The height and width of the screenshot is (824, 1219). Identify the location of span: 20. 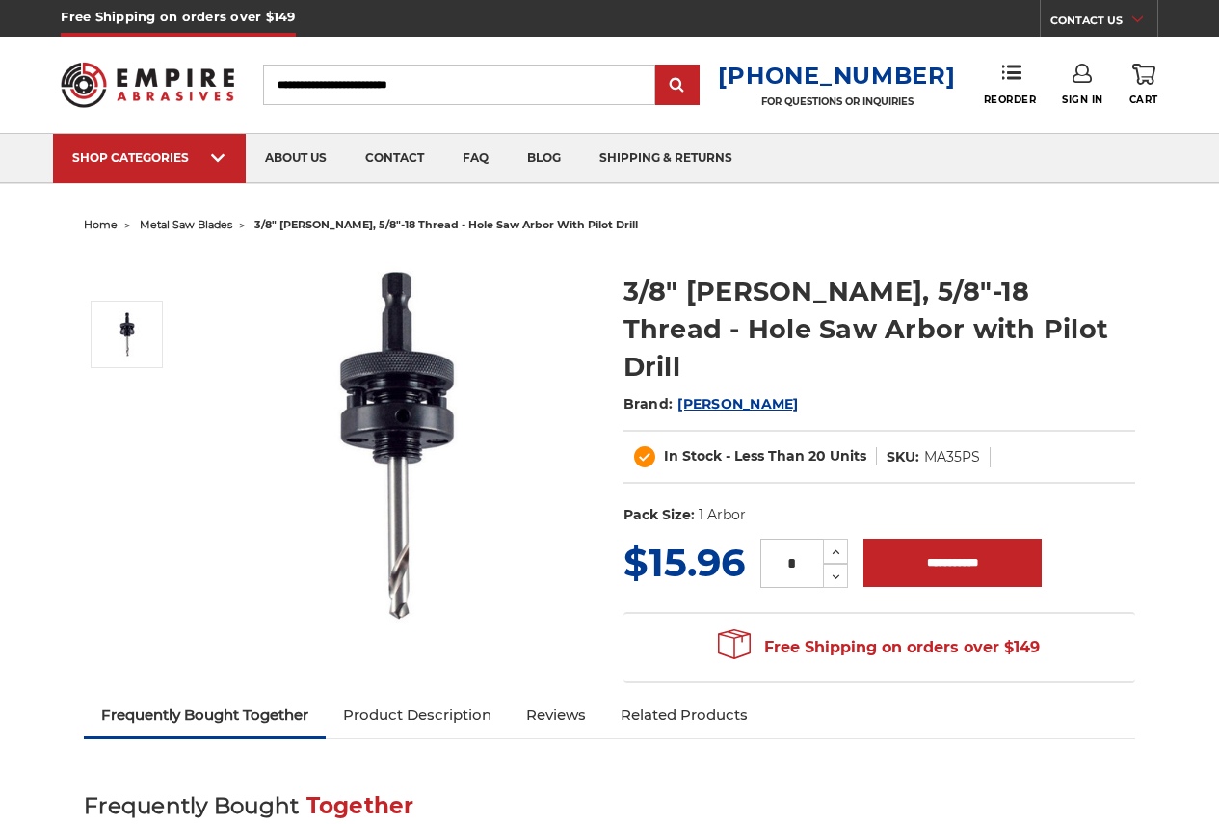
(817, 456).